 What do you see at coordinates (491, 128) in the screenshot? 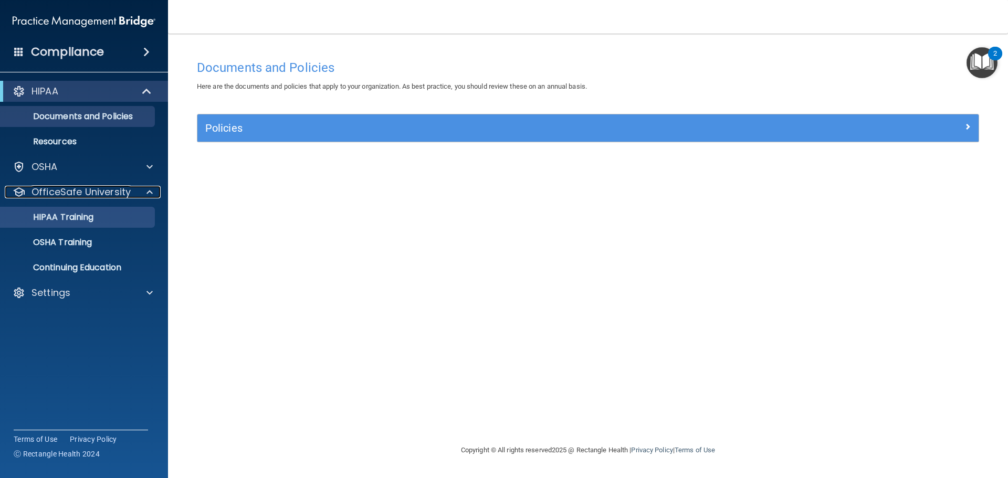
I see `h5: Policies` at bounding box center [491, 128].